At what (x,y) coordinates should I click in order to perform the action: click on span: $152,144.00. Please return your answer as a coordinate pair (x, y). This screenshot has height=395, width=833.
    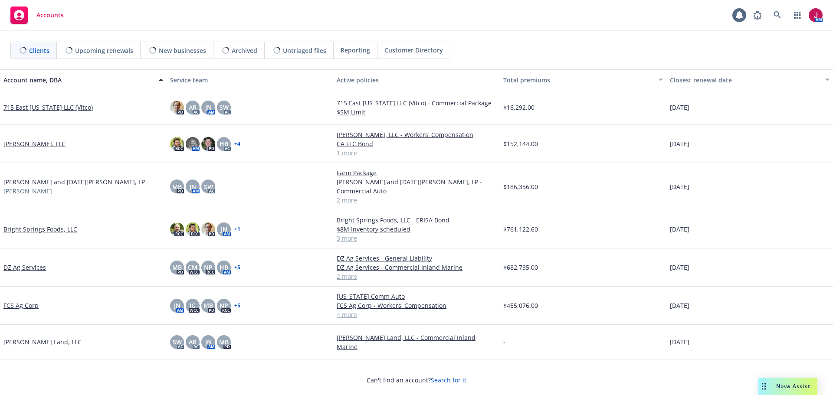
    Looking at the image, I should click on (521, 144).